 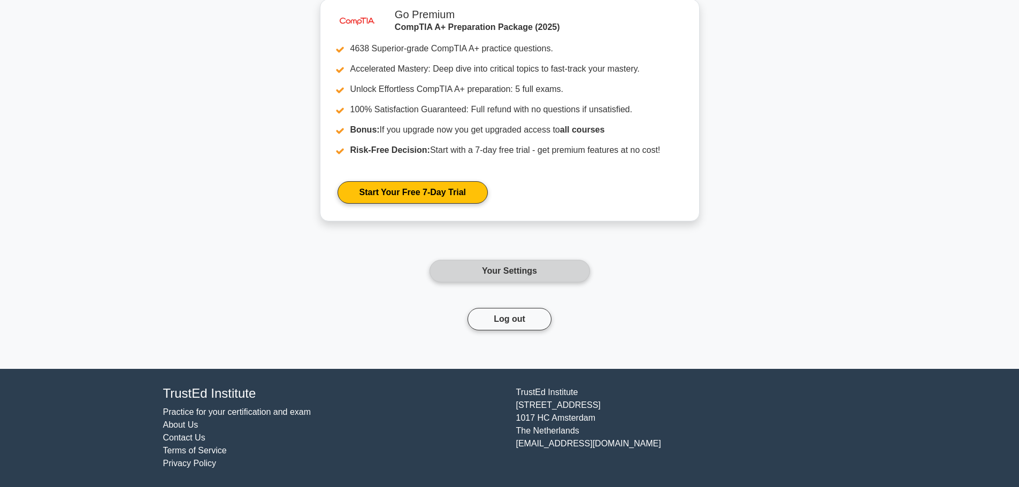 What do you see at coordinates (184, 437) in the screenshot?
I see `a: Contact Us` at bounding box center [184, 437].